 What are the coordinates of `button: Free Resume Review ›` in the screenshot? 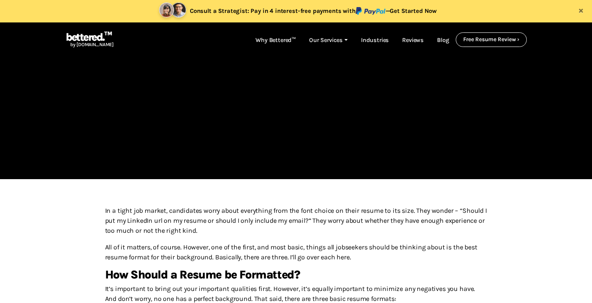 It's located at (491, 39).